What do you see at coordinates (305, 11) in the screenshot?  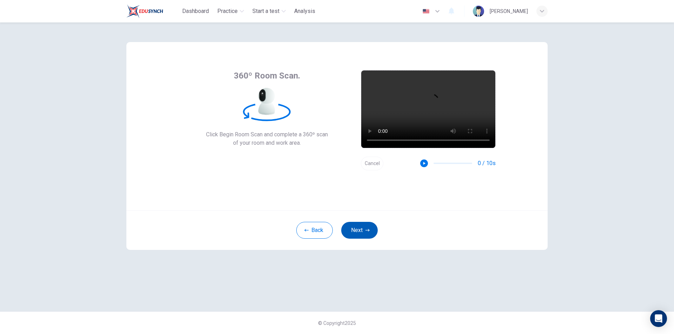 I see `a: Analysis` at bounding box center [305, 11].